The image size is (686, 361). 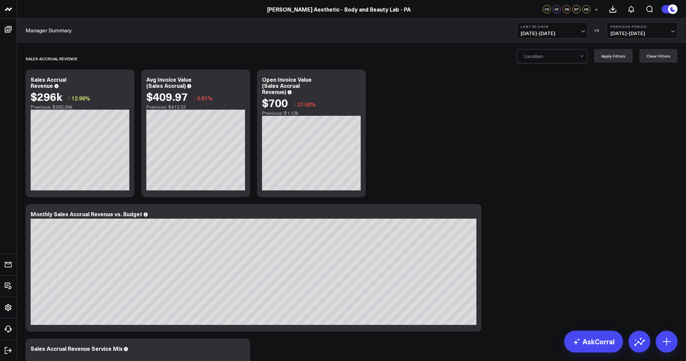 What do you see at coordinates (86, 214) in the screenshot?
I see `div: Monthly Sales Accrual Revenue vs. Budget` at bounding box center [86, 214].